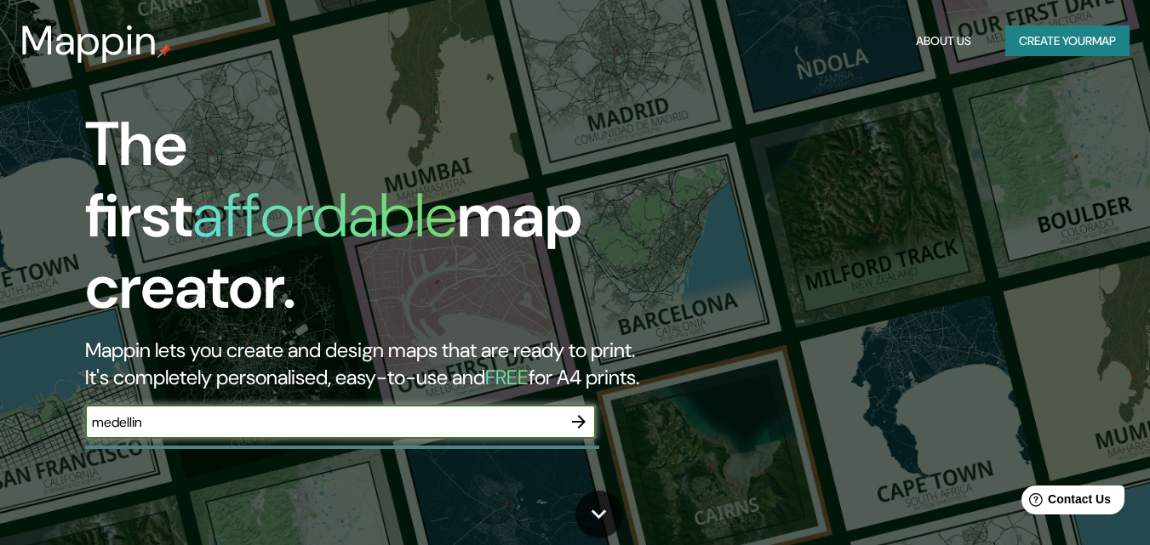 The image size is (1150, 545). I want to click on img: mappin-pin, so click(164, 51).